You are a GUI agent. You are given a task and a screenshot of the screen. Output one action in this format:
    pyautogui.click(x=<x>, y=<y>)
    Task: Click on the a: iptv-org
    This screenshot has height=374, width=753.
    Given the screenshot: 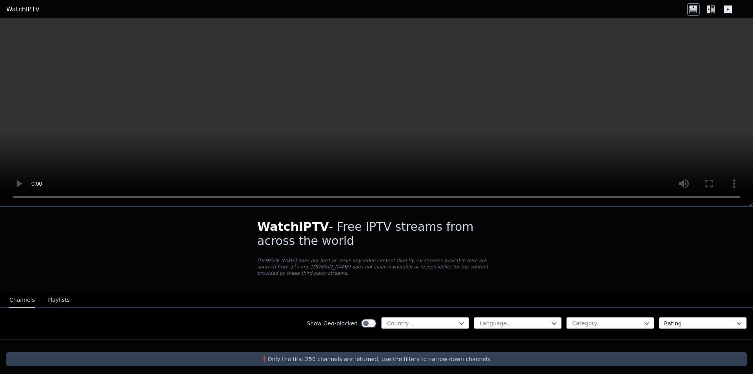 What is the action you would take?
    pyautogui.click(x=299, y=267)
    